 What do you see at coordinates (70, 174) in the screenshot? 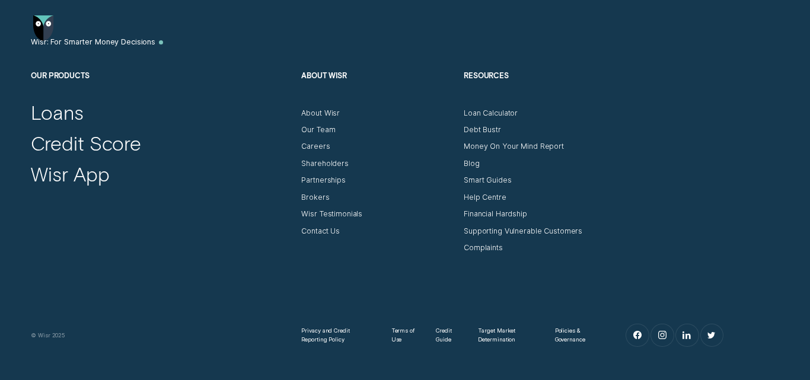
I see `div: Wisr App` at bounding box center [70, 174].